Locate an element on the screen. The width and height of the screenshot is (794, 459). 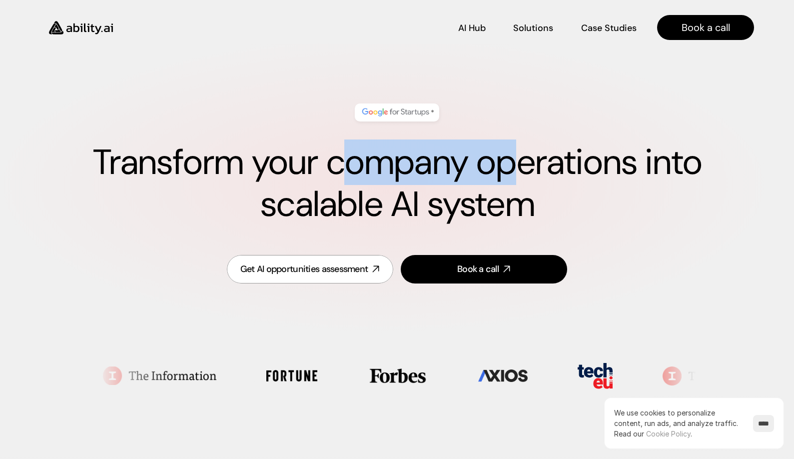
div: Get AI opportunities assessment is located at coordinates (304, 269).